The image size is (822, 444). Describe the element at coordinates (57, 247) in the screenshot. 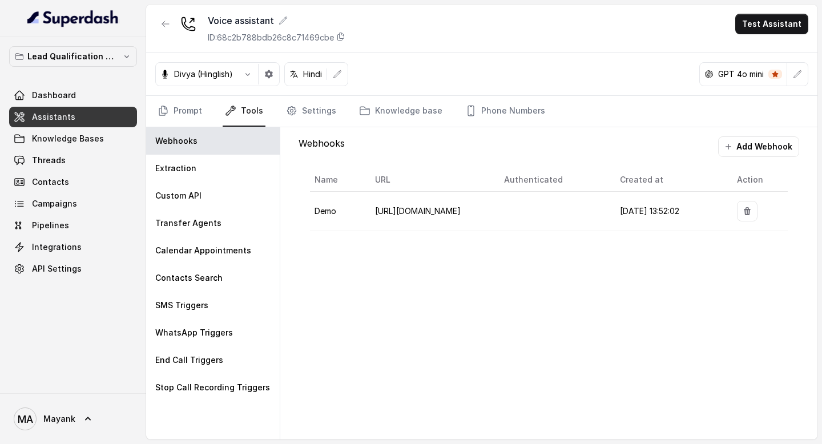

I see `span: Integrations` at that location.